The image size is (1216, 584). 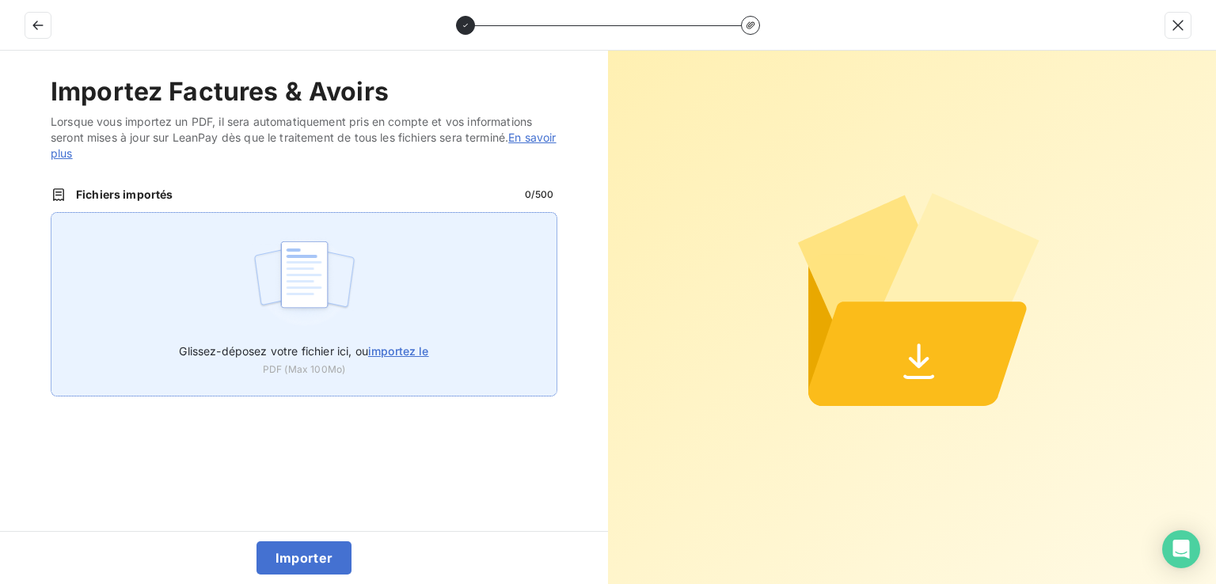 What do you see at coordinates (304, 283) in the screenshot?
I see `img: illustration` at bounding box center [304, 283].